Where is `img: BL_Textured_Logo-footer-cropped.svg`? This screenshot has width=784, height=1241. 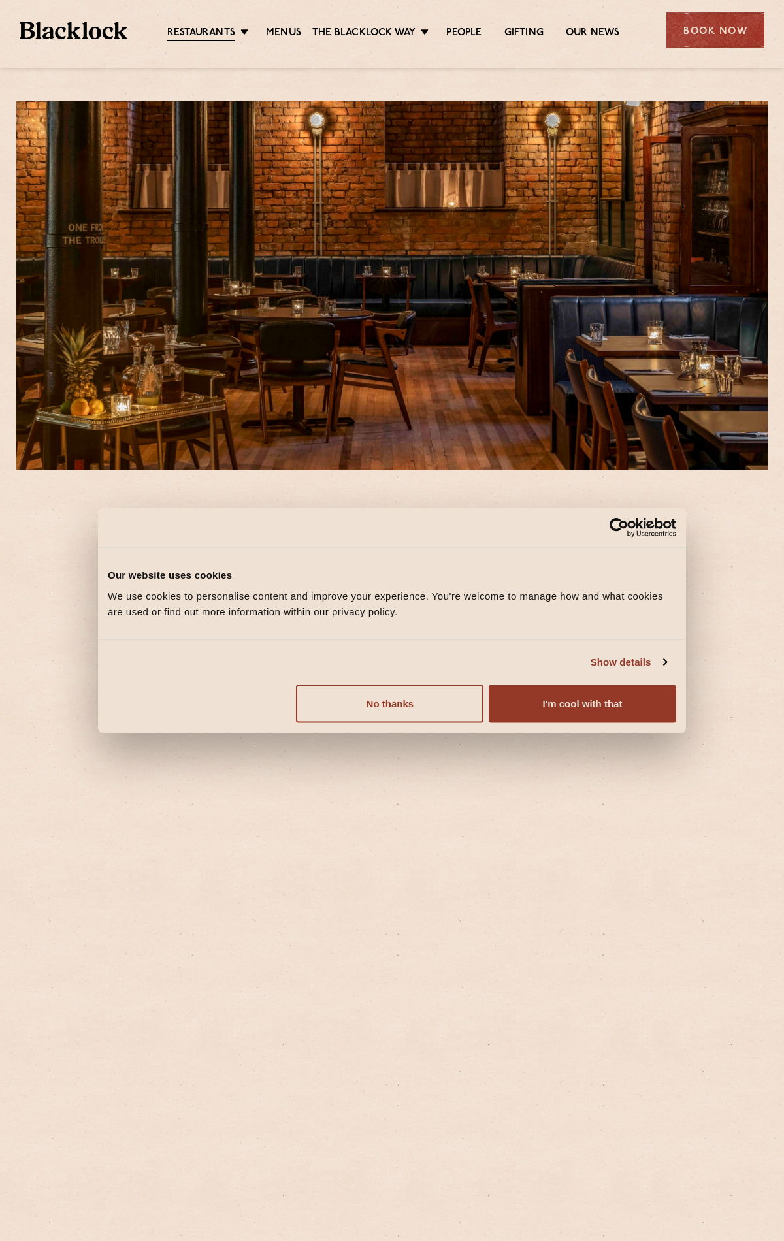
img: BL_Textured_Logo-footer-cropped.svg is located at coordinates (73, 31).